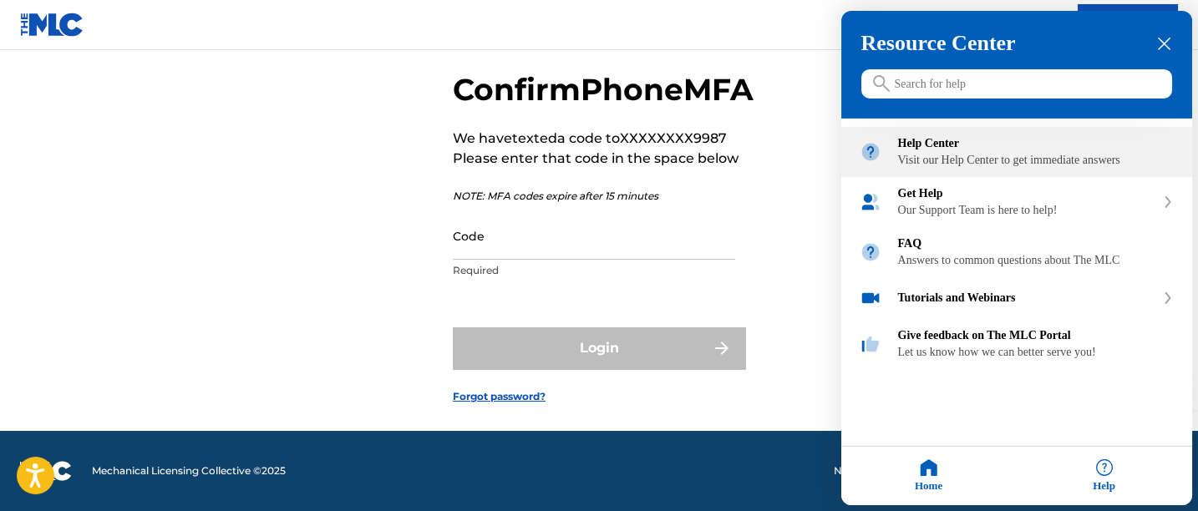  I want to click on div: Help, so click(1104, 476).